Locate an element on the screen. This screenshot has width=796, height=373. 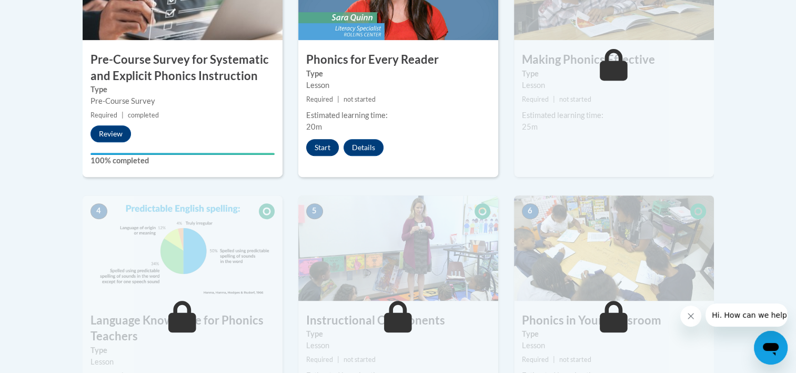
h3: Pre-Course Survey for Systematic and Explicit Phonics Instruction is located at coordinates (183, 68).